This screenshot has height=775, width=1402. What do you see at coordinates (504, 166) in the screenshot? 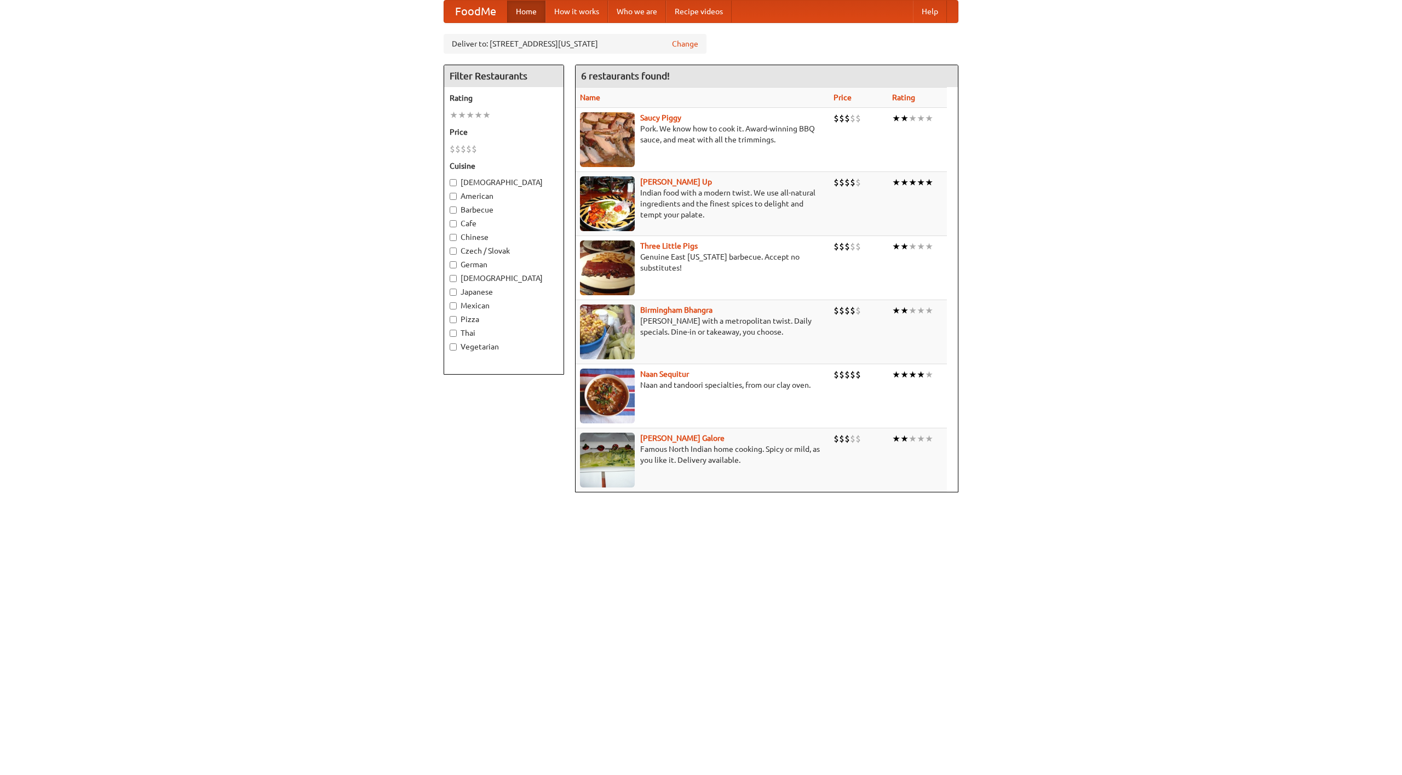
I see `h5: Cuisine` at bounding box center [504, 166].